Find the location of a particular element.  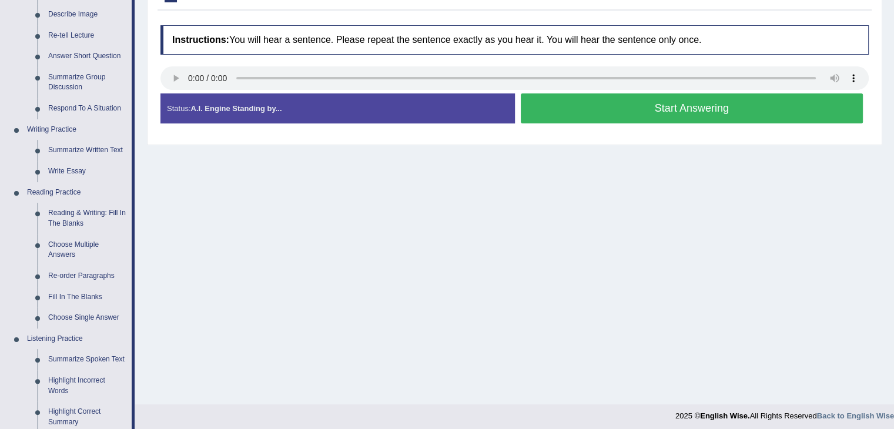

a: Summarize Written Text is located at coordinates (87, 151).